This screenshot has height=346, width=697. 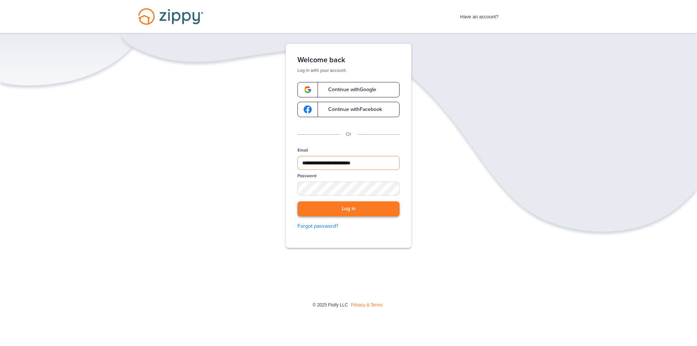 What do you see at coordinates (351, 109) in the screenshot?
I see `span: Continue with Facebook` at bounding box center [351, 109].